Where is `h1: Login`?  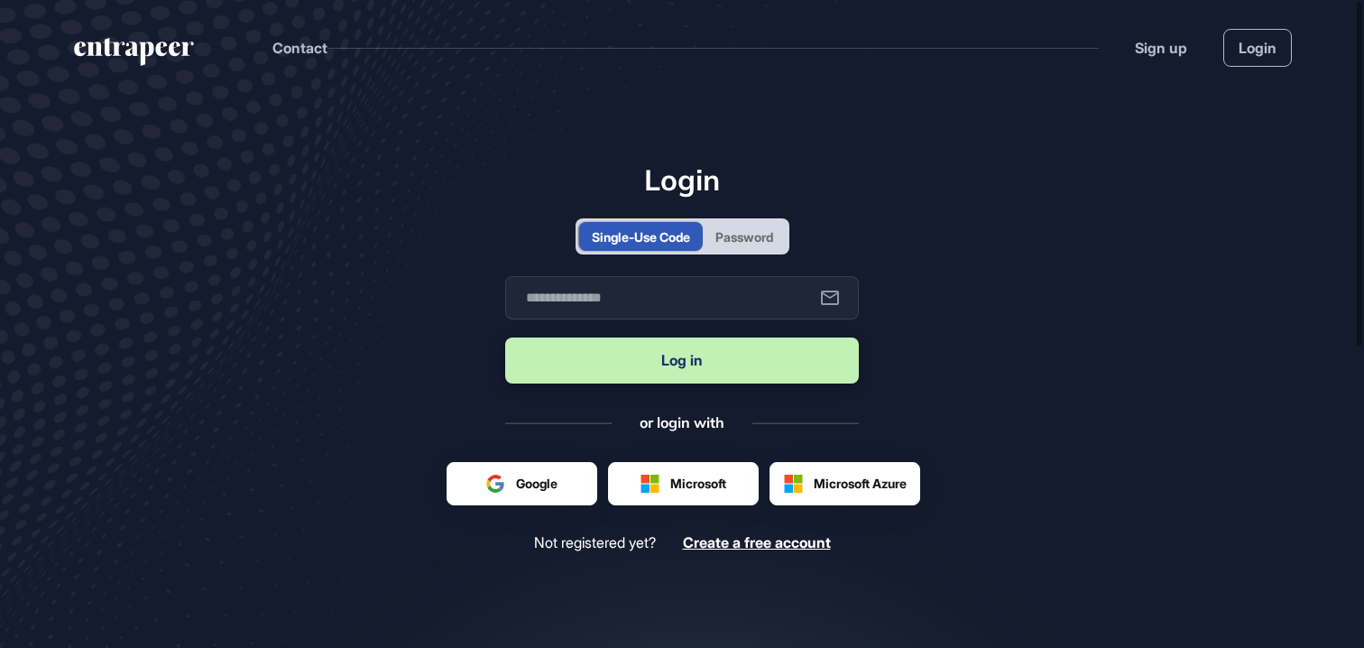
h1: Login is located at coordinates (682, 180).